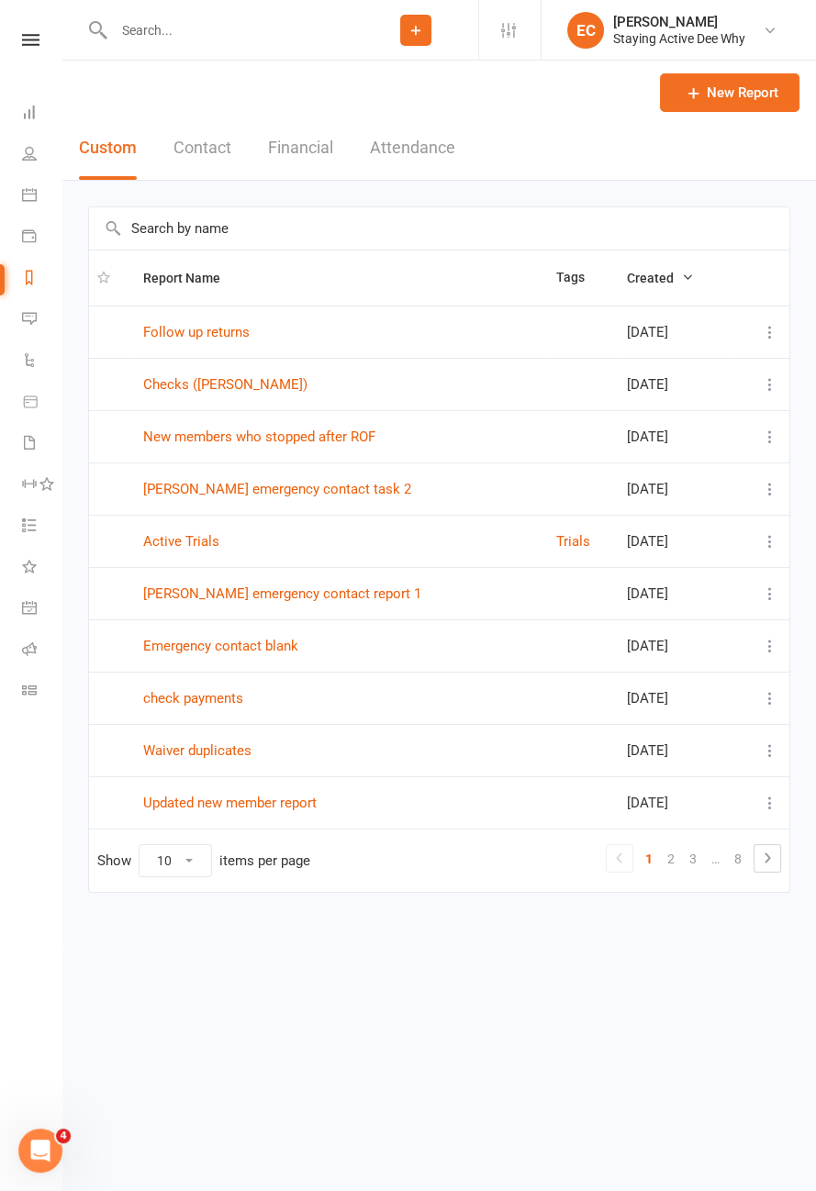  I want to click on a: Updated new member report, so click(229, 803).